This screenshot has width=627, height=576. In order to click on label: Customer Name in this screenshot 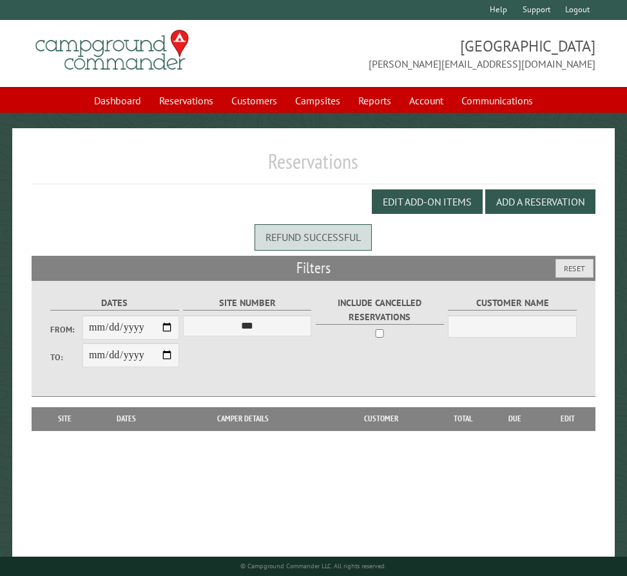, I will do `click(512, 303)`.